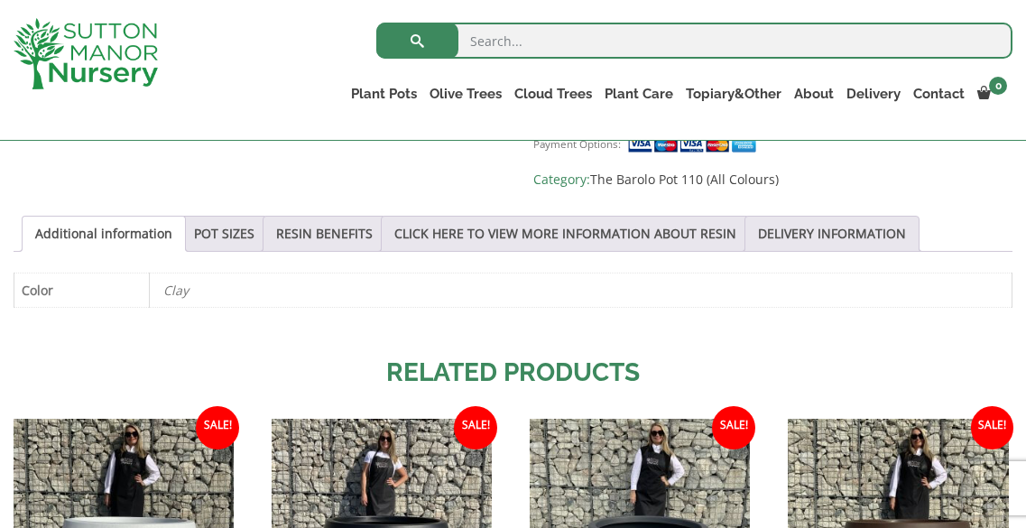 The image size is (1026, 528). What do you see at coordinates (773, 180) in the screenshot?
I see `span: Category:` at bounding box center [773, 180].